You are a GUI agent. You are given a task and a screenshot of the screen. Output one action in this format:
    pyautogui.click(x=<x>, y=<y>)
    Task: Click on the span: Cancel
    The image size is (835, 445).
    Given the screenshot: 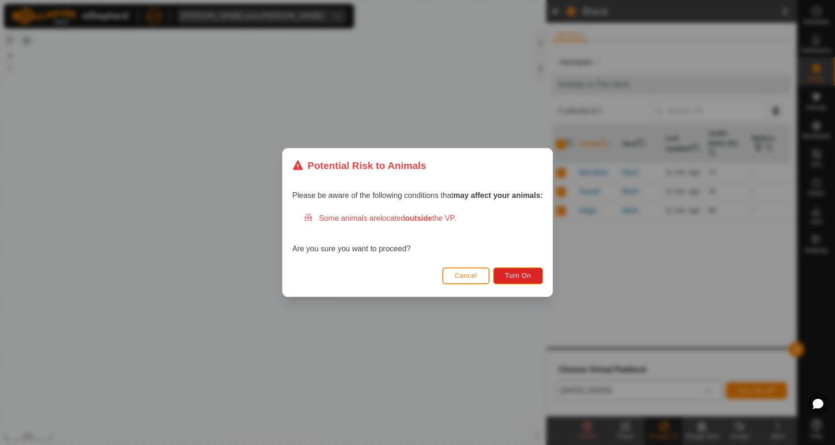 What is the action you would take?
    pyautogui.click(x=465, y=276)
    